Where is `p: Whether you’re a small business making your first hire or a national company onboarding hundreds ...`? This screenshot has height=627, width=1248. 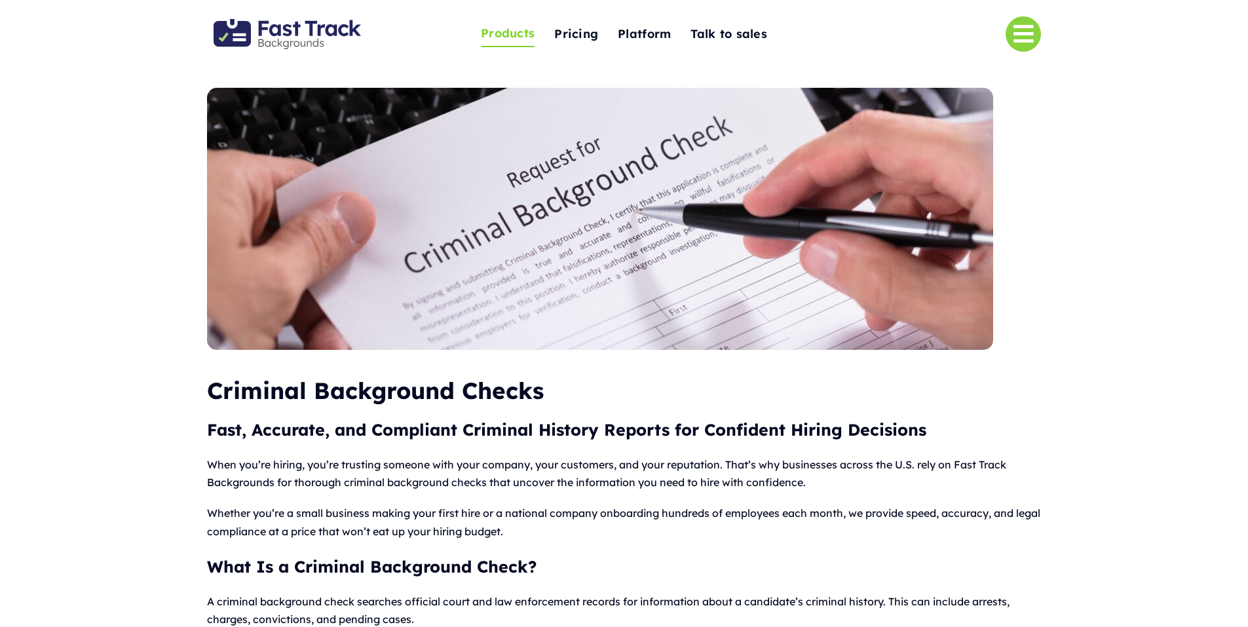 p: Whether you’re a small business making your first hire or a national company onboarding hundreds ... is located at coordinates (624, 522).